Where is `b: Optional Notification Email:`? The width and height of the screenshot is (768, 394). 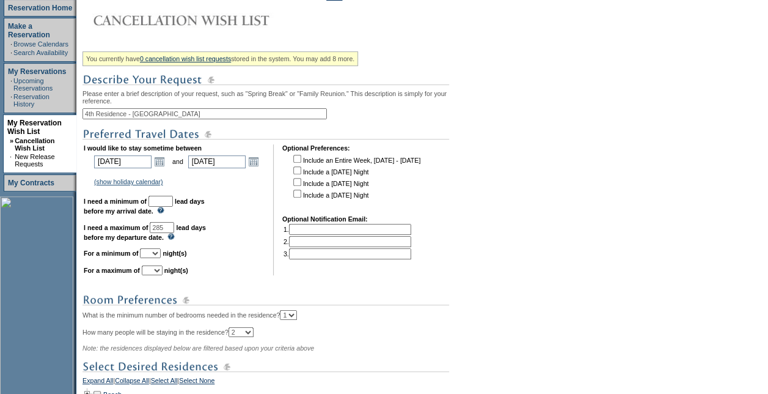
b: Optional Notification Email: is located at coordinates (325, 219).